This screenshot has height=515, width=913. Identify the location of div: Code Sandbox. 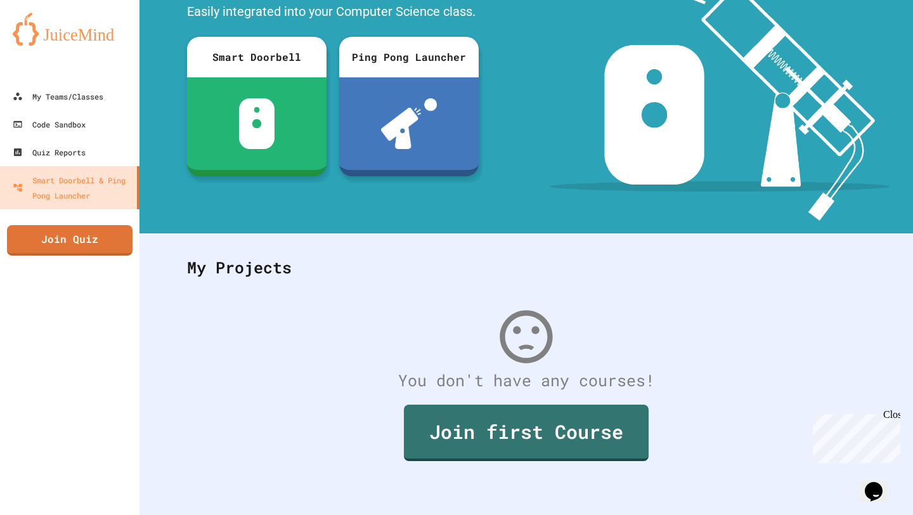
(49, 124).